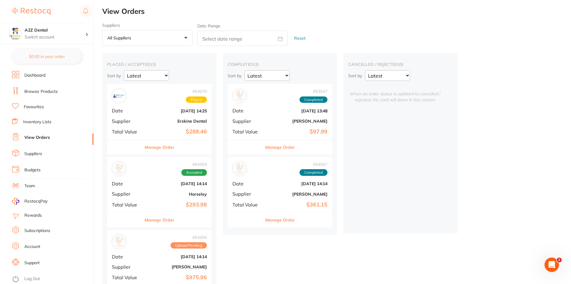  What do you see at coordinates (55, 37) in the screenshot?
I see `p: Switch account` at bounding box center [55, 37].